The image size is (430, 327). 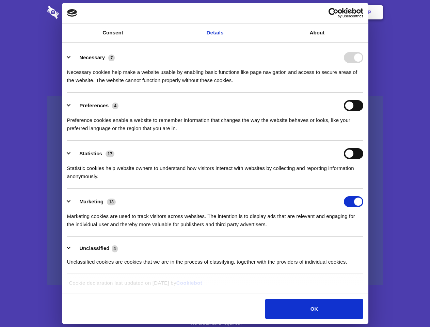 What do you see at coordinates (94, 202) in the screenshot?
I see `button: Marketing (13)` at bounding box center [94, 202].